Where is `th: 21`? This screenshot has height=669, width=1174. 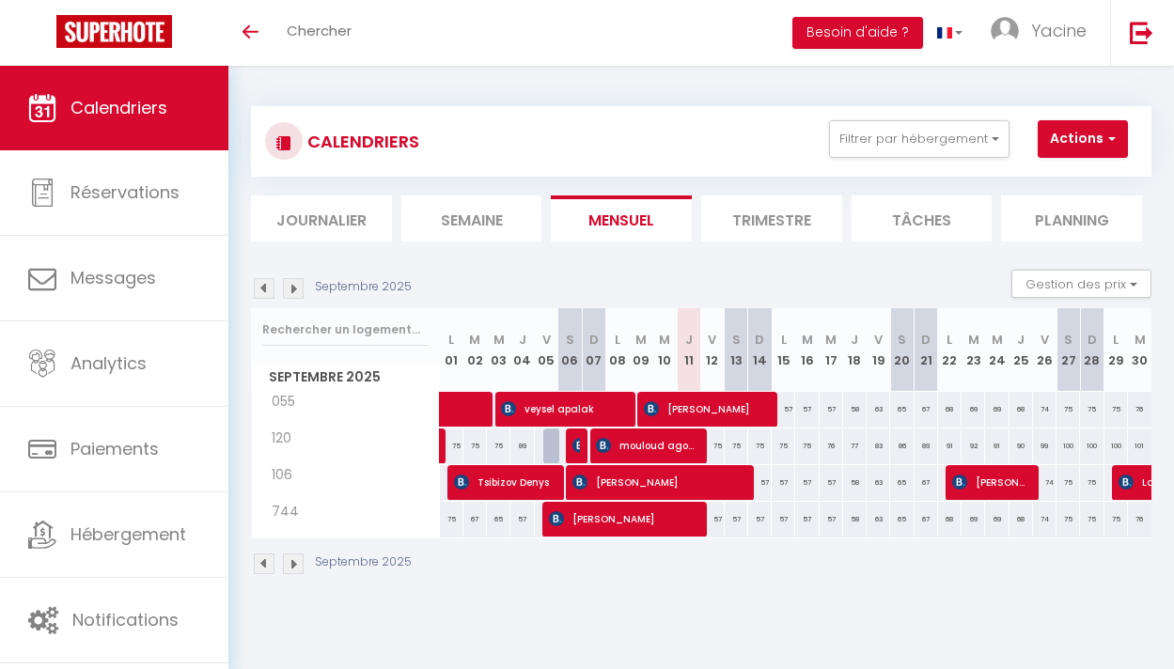
th: 21 is located at coordinates (926, 350).